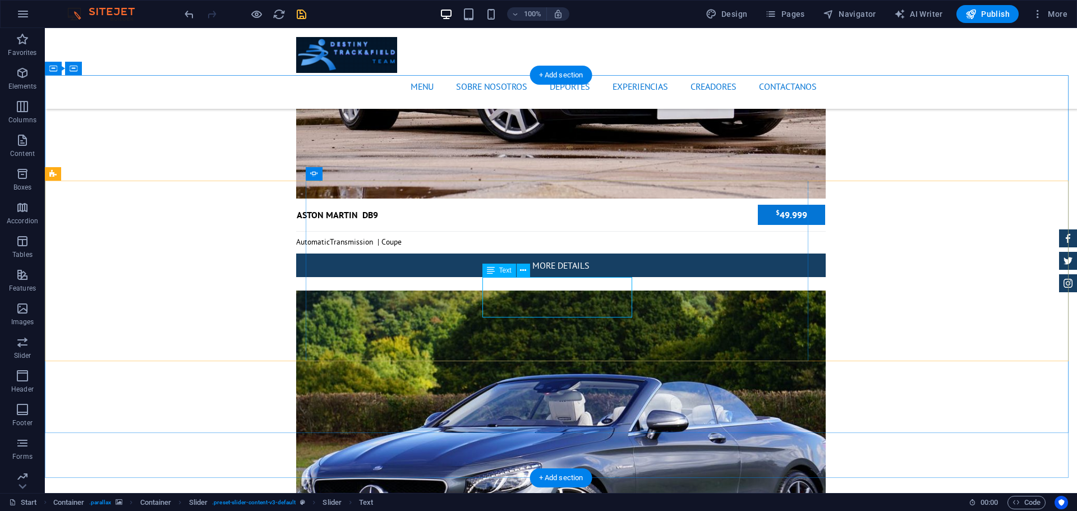 Image resolution: width=1077 pixels, height=511 pixels. Describe the element at coordinates (983, 502) in the screenshot. I see `h6: Session time` at that location.